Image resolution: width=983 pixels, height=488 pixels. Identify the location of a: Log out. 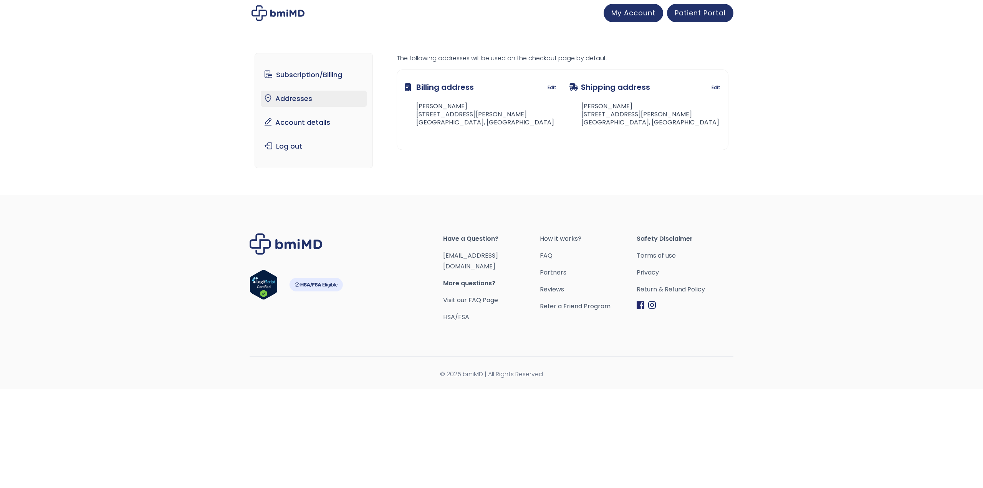
(314, 146).